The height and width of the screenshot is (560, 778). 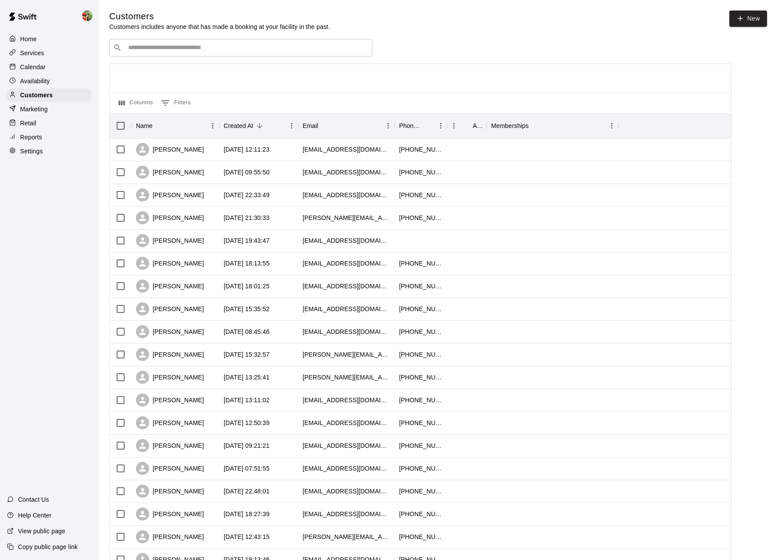 I want to click on div: Reports, so click(x=49, y=137).